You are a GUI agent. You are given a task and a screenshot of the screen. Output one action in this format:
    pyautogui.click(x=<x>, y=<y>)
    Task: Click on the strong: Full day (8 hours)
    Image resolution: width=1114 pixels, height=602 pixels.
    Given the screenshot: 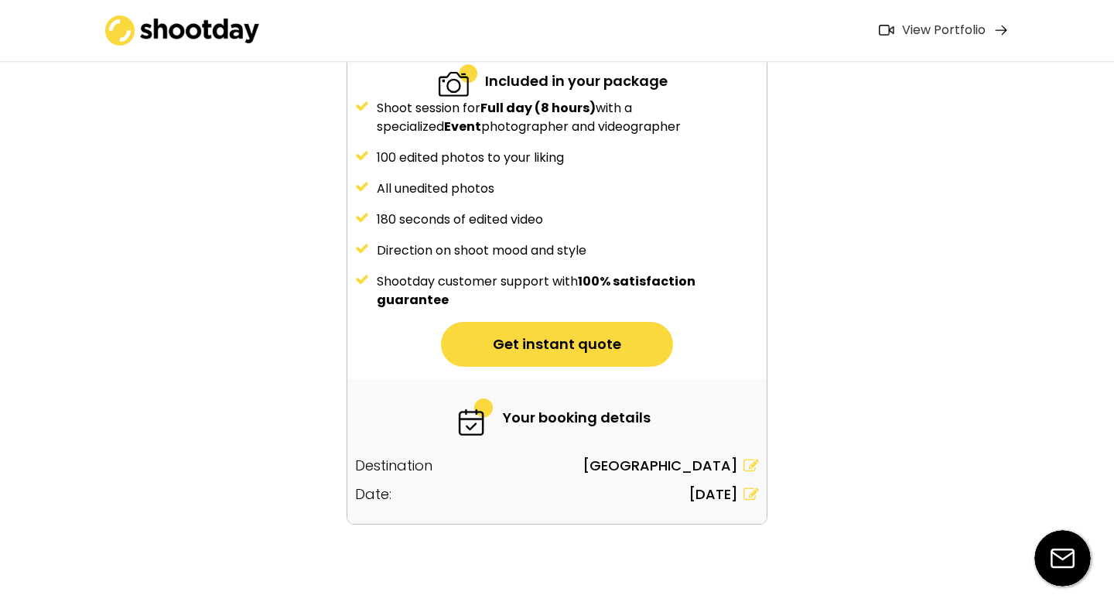 What is the action you would take?
    pyautogui.click(x=538, y=108)
    